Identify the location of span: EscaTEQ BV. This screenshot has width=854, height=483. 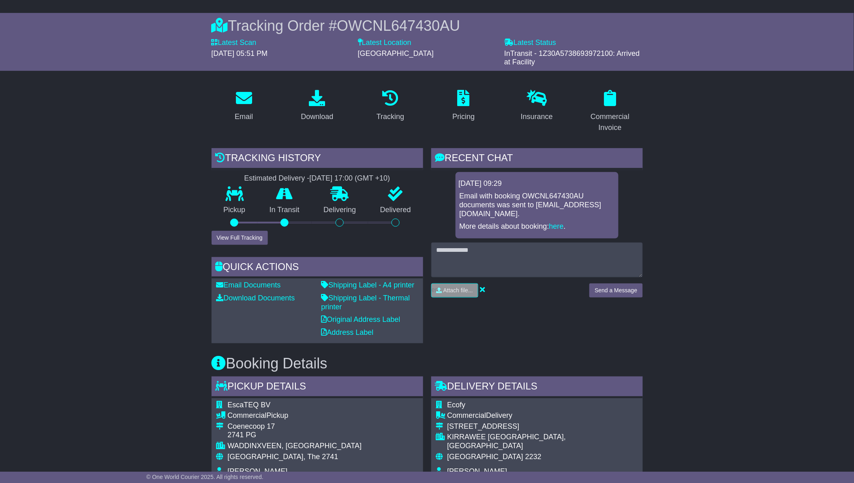
(249, 405).